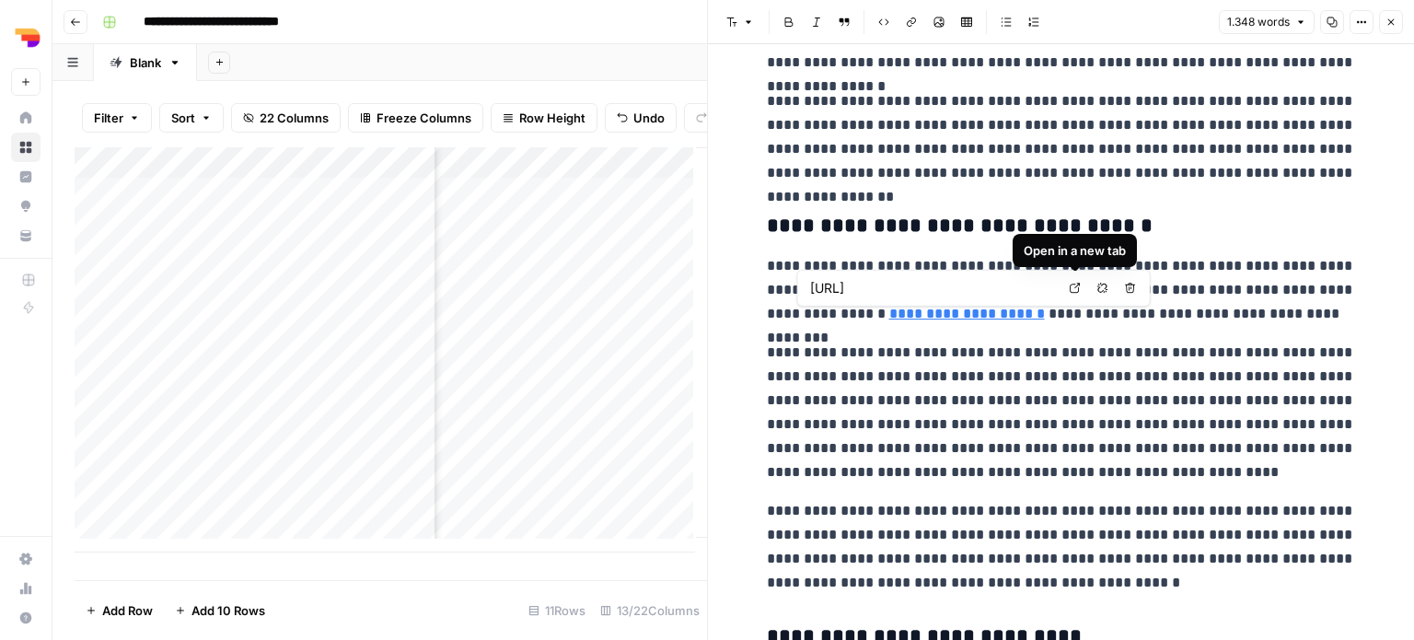 This screenshot has height=640, width=1414. Describe the element at coordinates (145, 63) in the screenshot. I see `div: Blank` at that location.